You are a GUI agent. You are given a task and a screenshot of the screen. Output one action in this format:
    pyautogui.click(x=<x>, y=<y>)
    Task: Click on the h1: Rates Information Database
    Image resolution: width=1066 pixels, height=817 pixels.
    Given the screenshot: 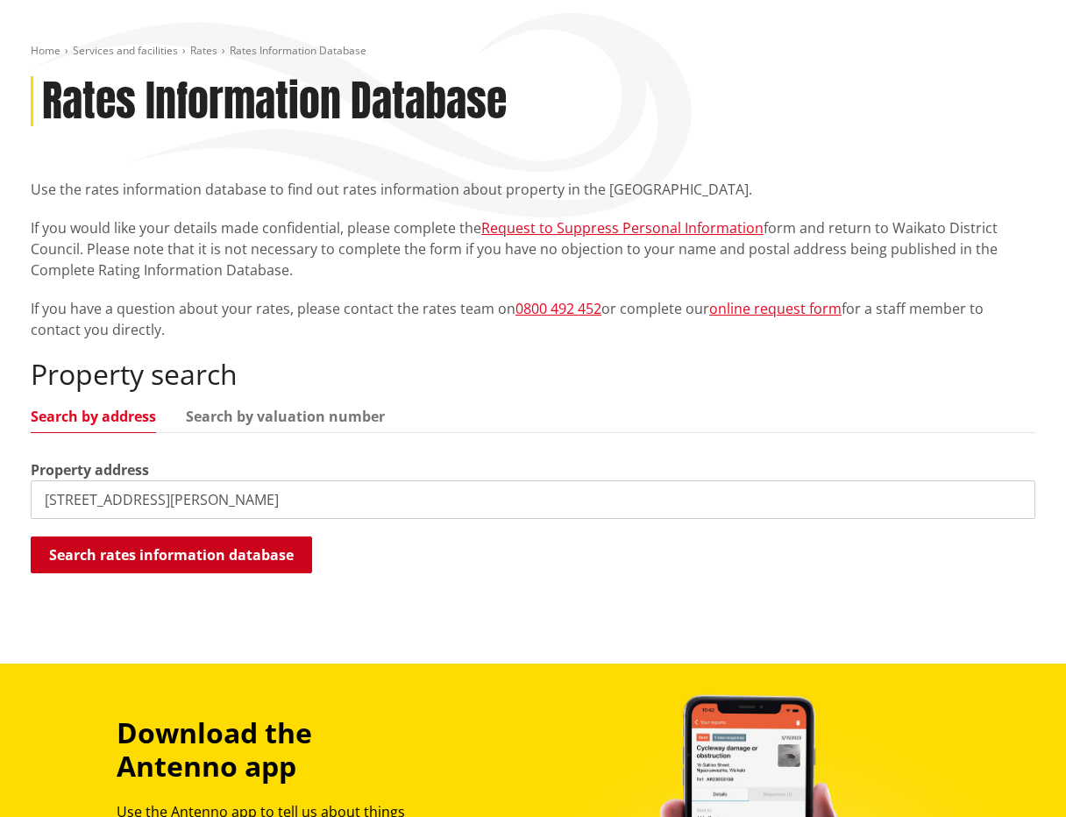 What is the action you would take?
    pyautogui.click(x=274, y=102)
    